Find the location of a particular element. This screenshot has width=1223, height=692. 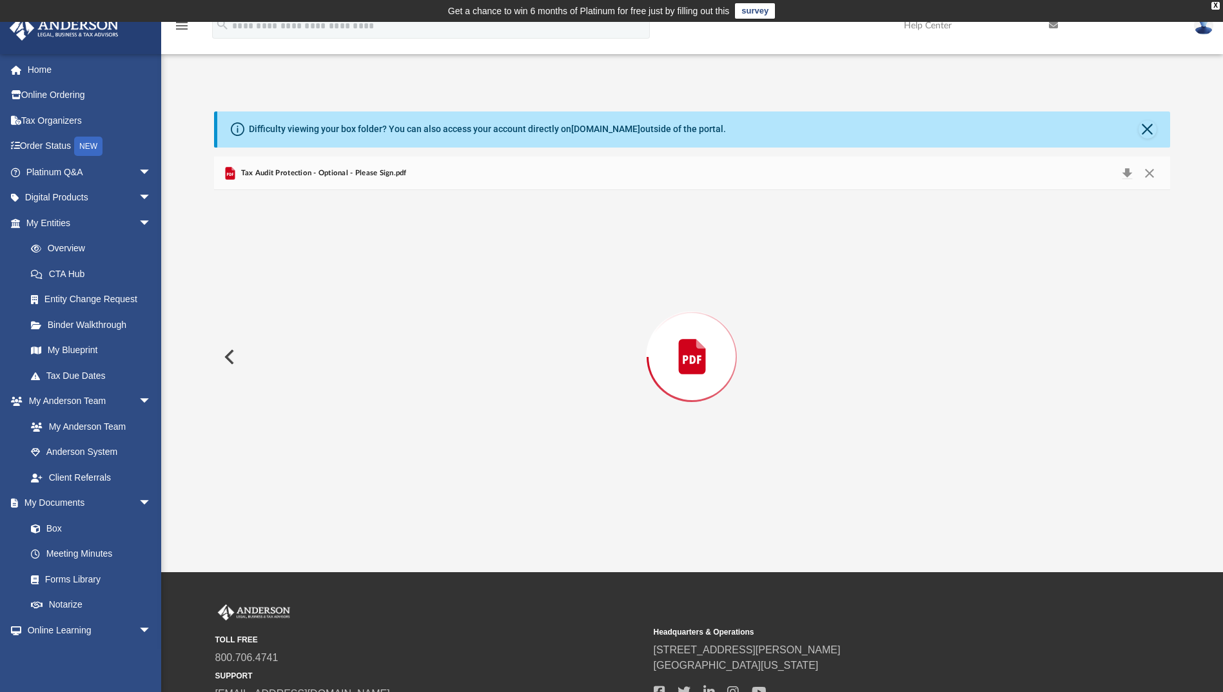

a: Client Referrals is located at coordinates (91, 478).